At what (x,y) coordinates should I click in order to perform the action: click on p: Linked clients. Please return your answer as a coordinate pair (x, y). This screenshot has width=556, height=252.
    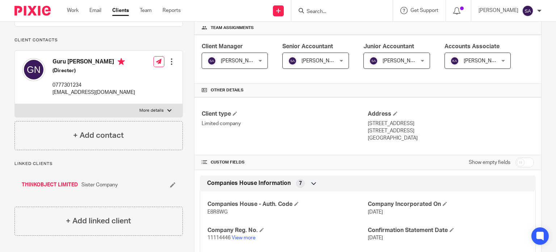
    Looking at the image, I should click on (98, 164).